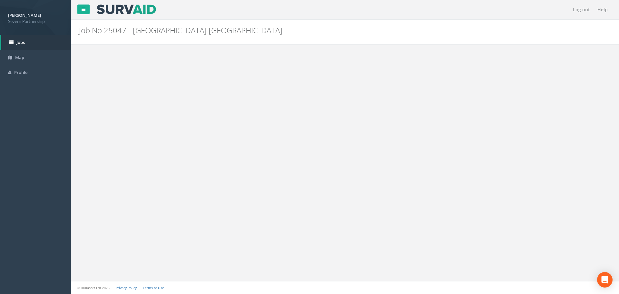 The image size is (619, 294). I want to click on span: Profile, so click(21, 72).